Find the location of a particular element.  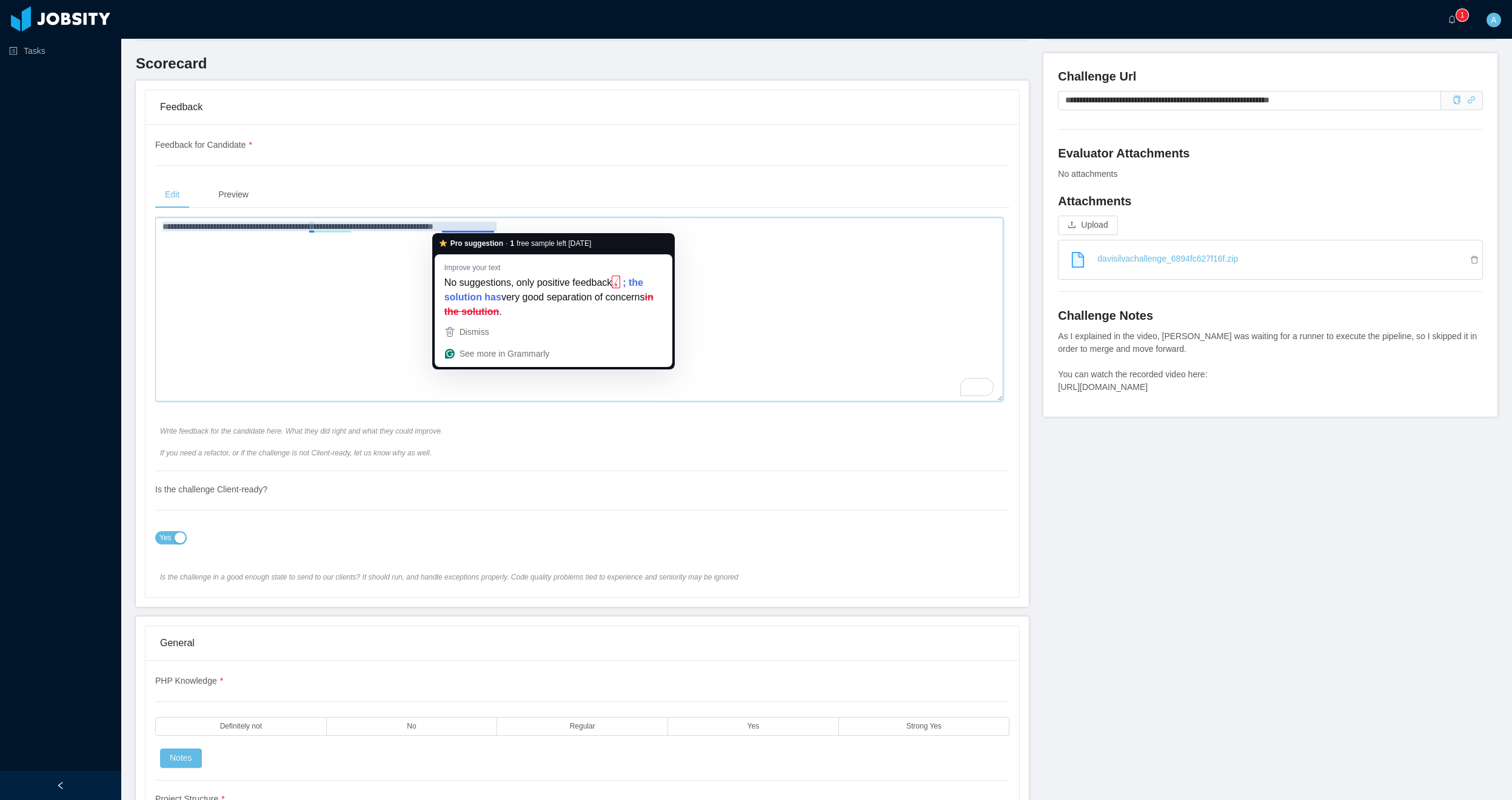

div: No attachments is located at coordinates (1270, 174).